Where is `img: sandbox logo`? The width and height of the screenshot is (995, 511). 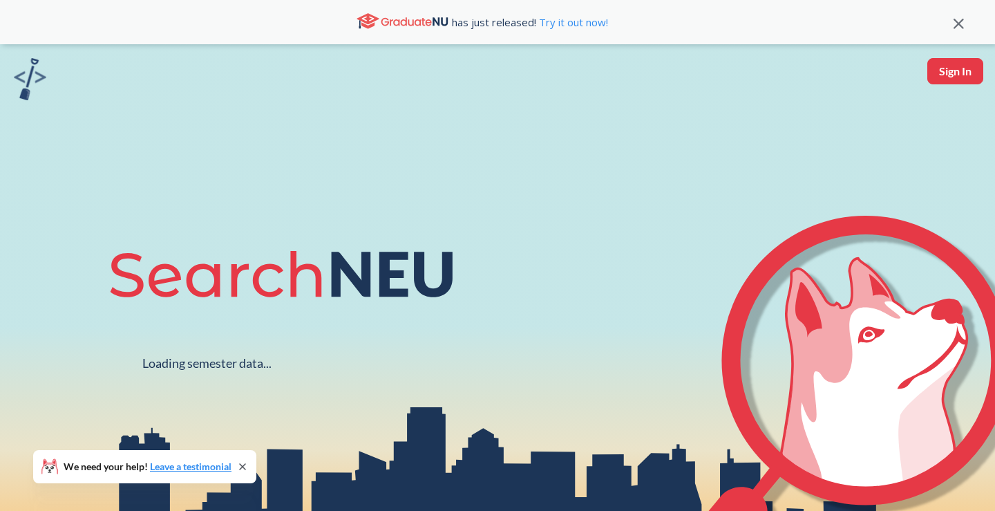
img: sandbox logo is located at coordinates (30, 79).